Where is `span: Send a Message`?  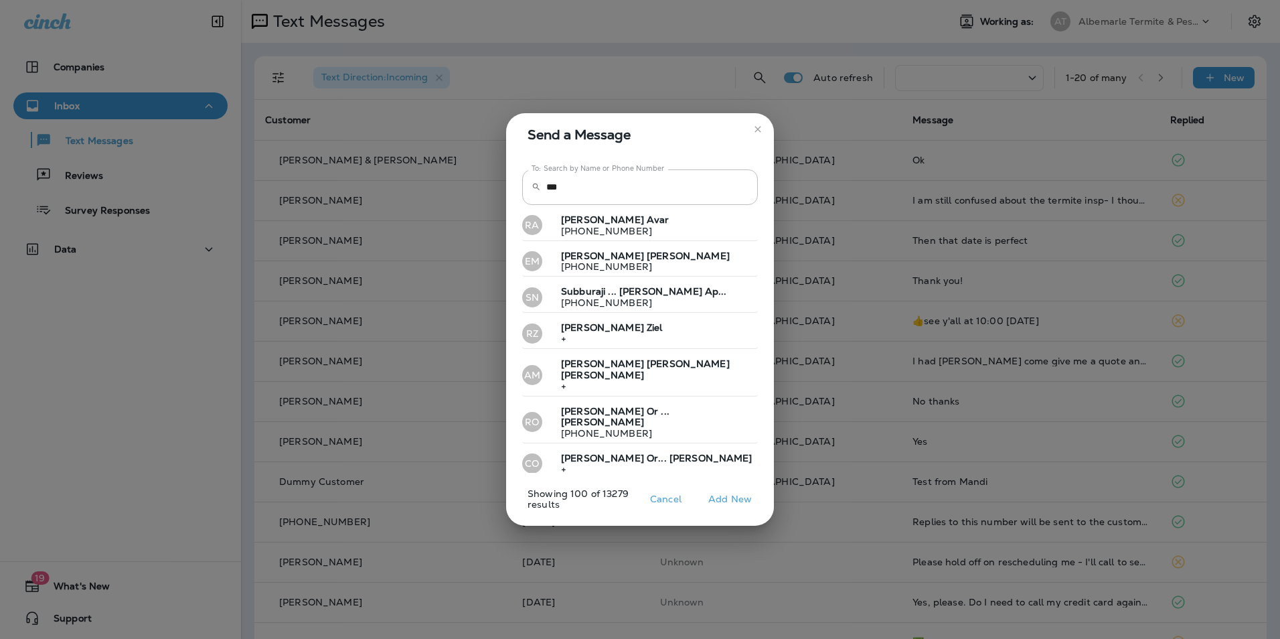
span: Send a Message is located at coordinates (643, 135).